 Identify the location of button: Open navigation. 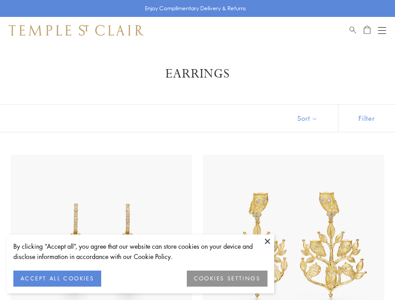
(382, 30).